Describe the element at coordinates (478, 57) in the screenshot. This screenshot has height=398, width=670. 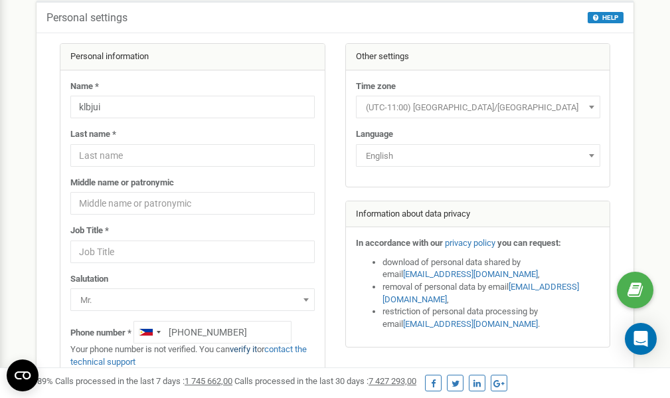
I see `div: Other settings` at that location.